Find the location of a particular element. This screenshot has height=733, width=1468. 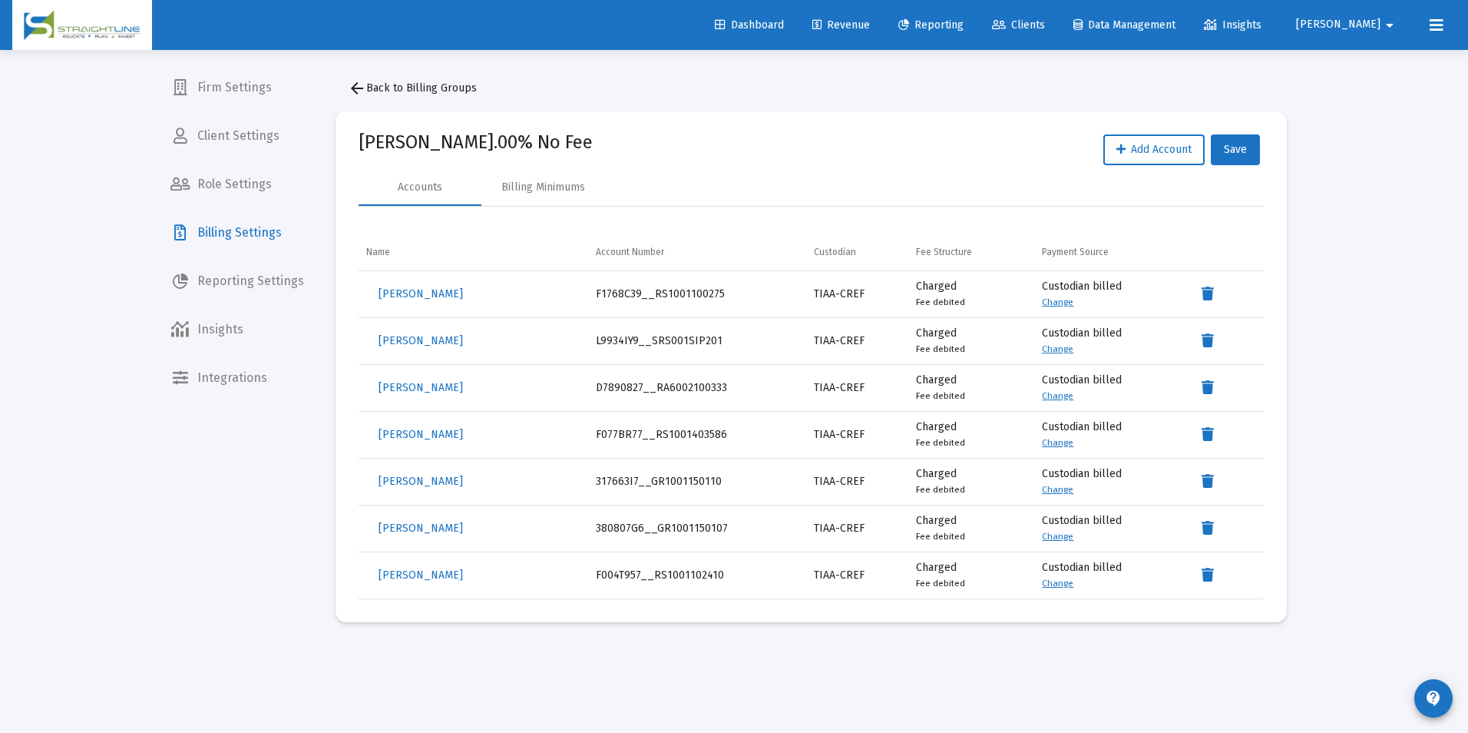

span: Add Account is located at coordinates (1154, 149).